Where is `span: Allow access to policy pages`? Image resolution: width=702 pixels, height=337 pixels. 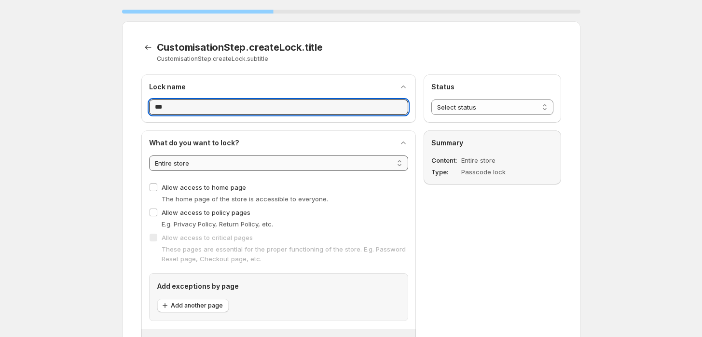 span: Allow access to policy pages is located at coordinates (206, 212).